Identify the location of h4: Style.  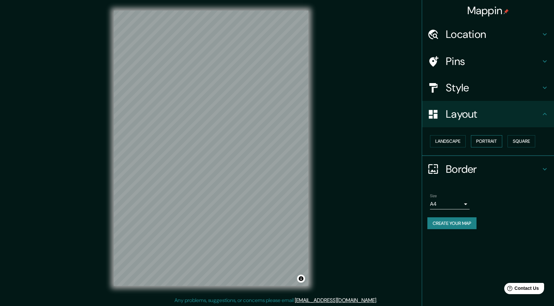
(494, 88).